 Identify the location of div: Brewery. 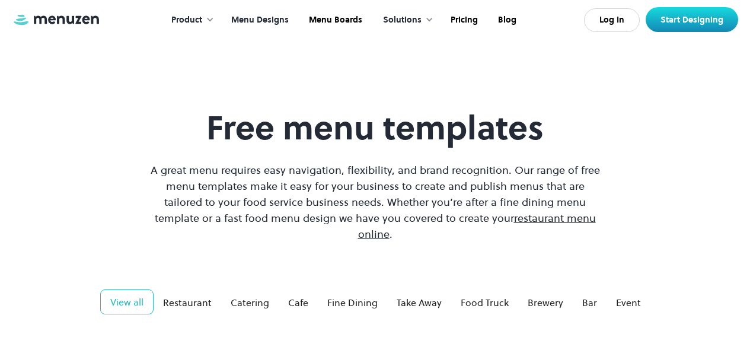
(546, 302).